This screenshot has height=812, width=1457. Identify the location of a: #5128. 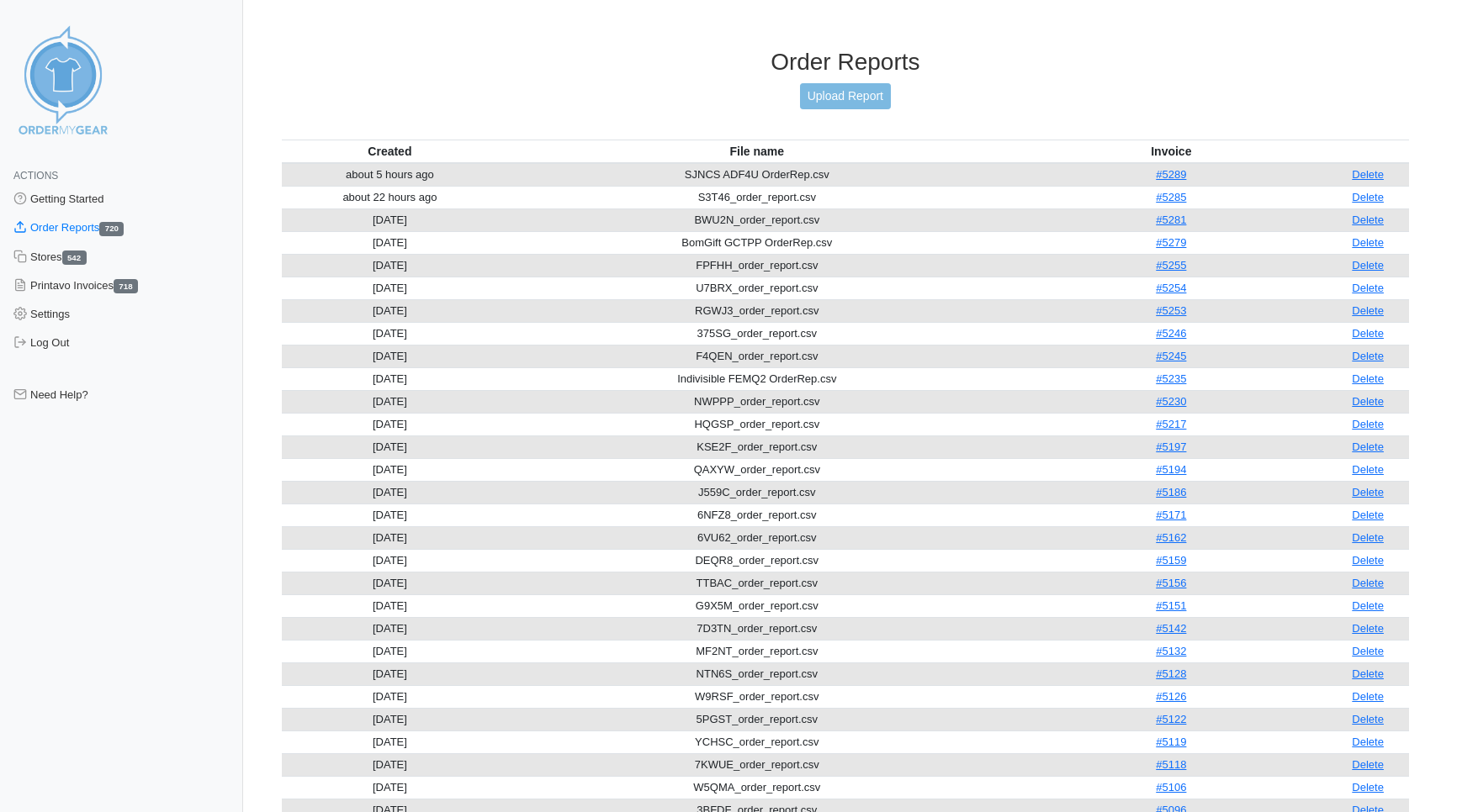
(1171, 674).